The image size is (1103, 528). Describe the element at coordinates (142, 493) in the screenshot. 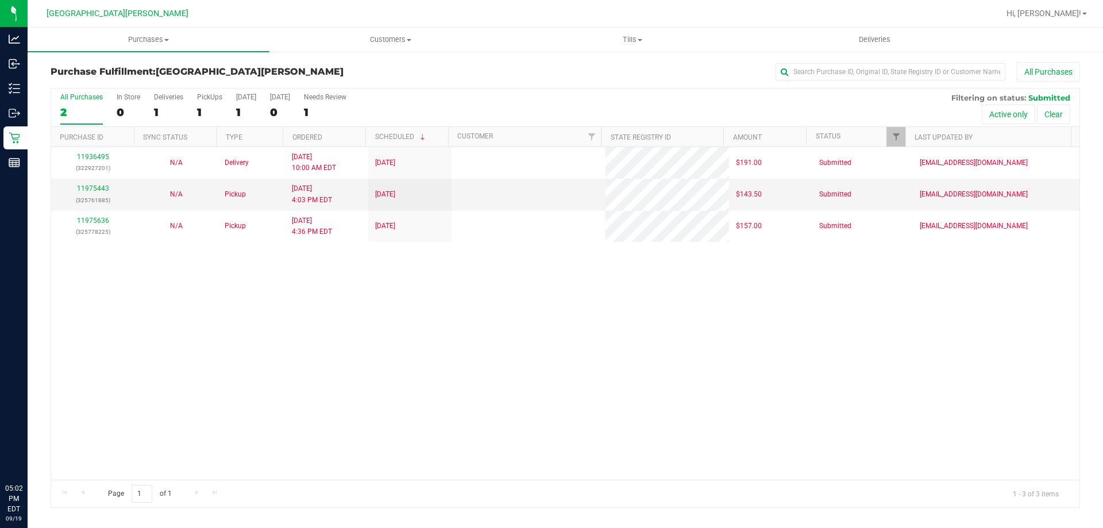

I see `input: 1` at that location.